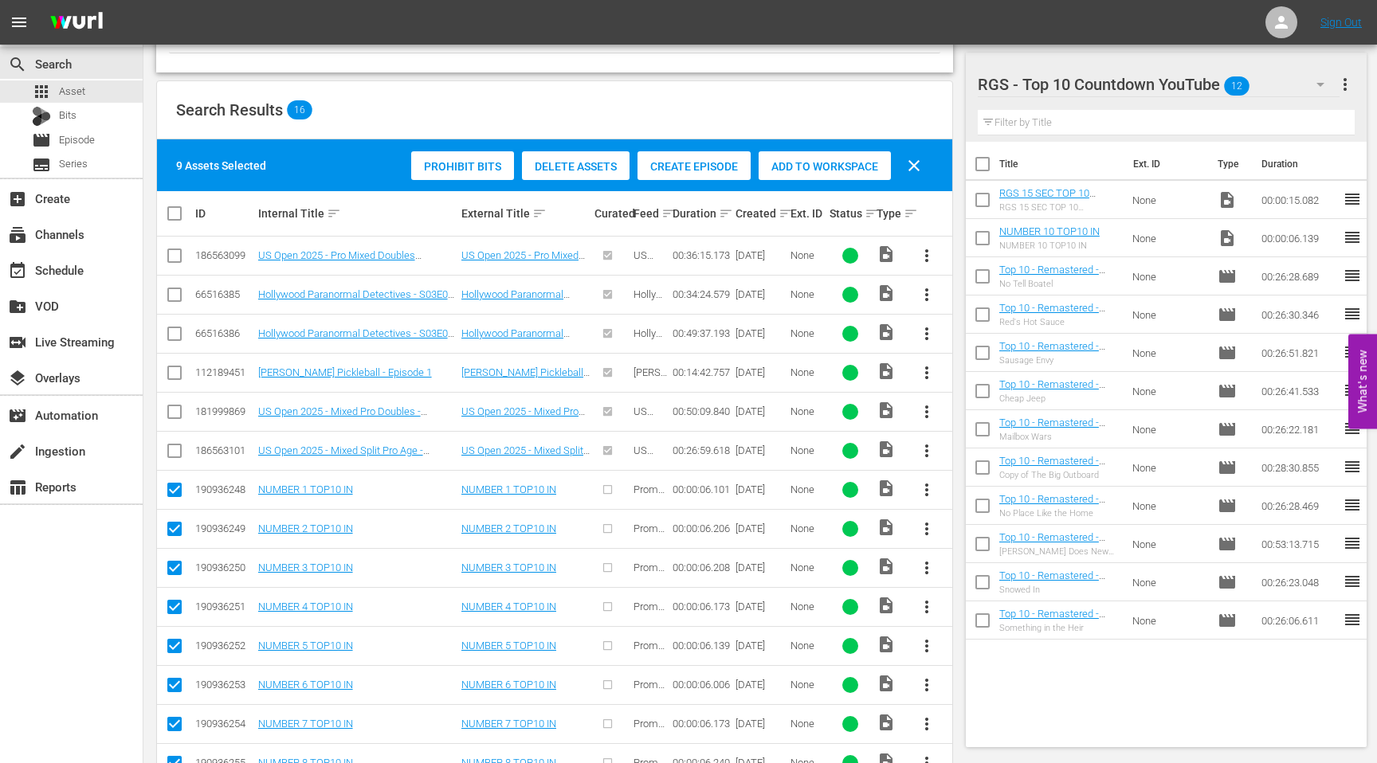  What do you see at coordinates (1299, 238) in the screenshot?
I see `td: 00:00:06.139` at bounding box center [1299, 238].